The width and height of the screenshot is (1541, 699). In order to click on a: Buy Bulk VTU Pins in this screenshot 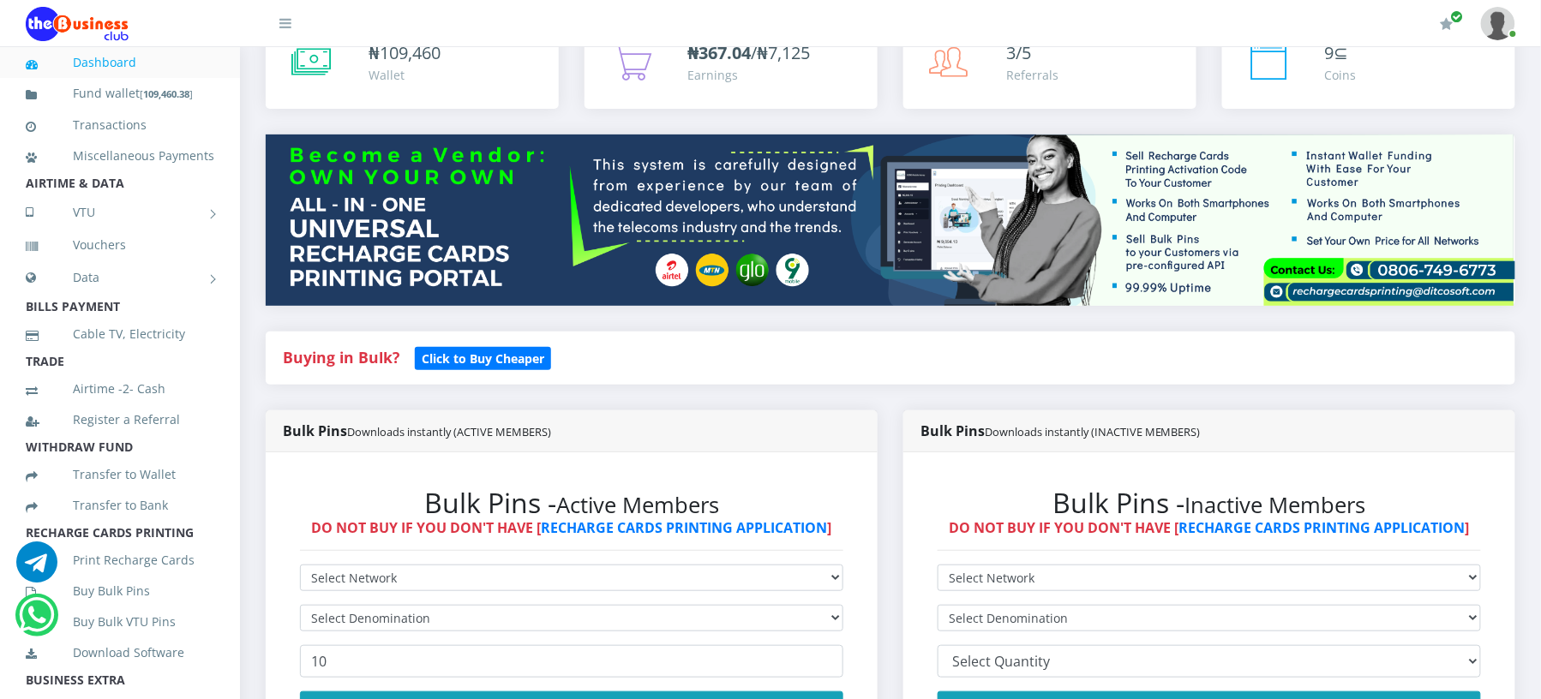, I will do `click(120, 622)`.